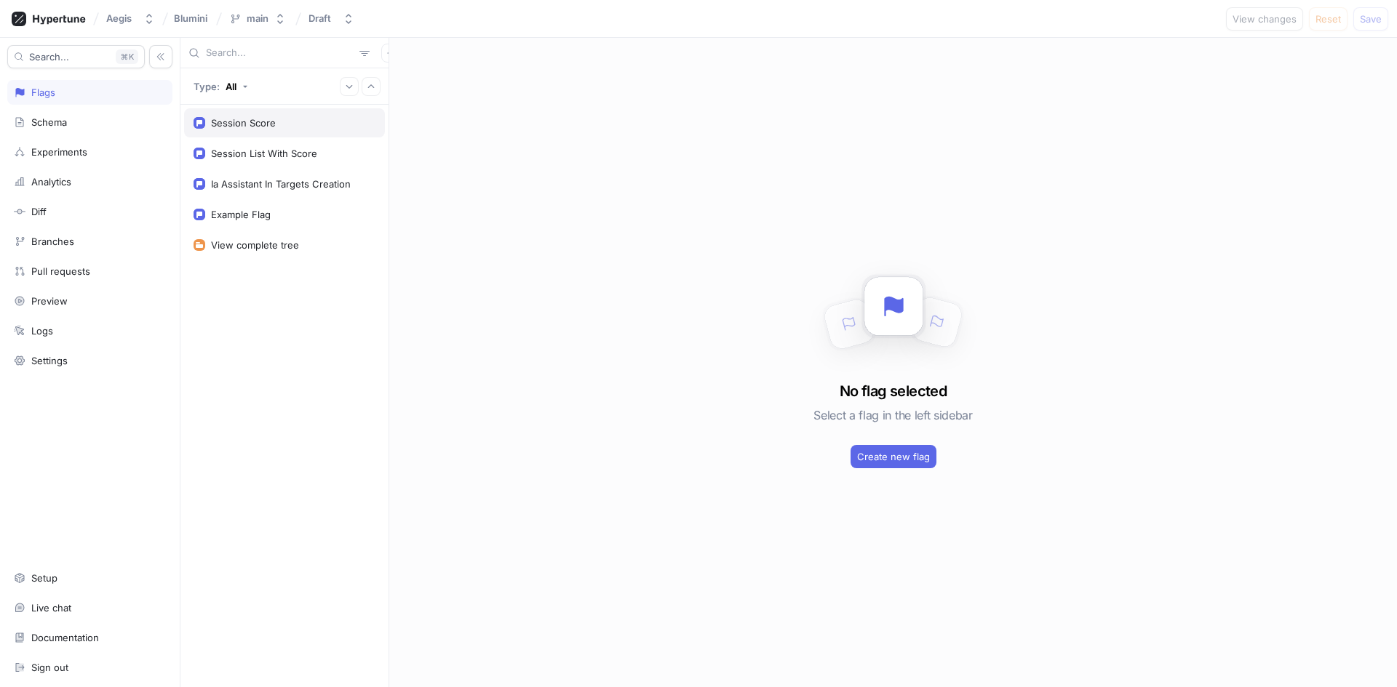 This screenshot has height=687, width=1397. I want to click on div: Preview, so click(49, 301).